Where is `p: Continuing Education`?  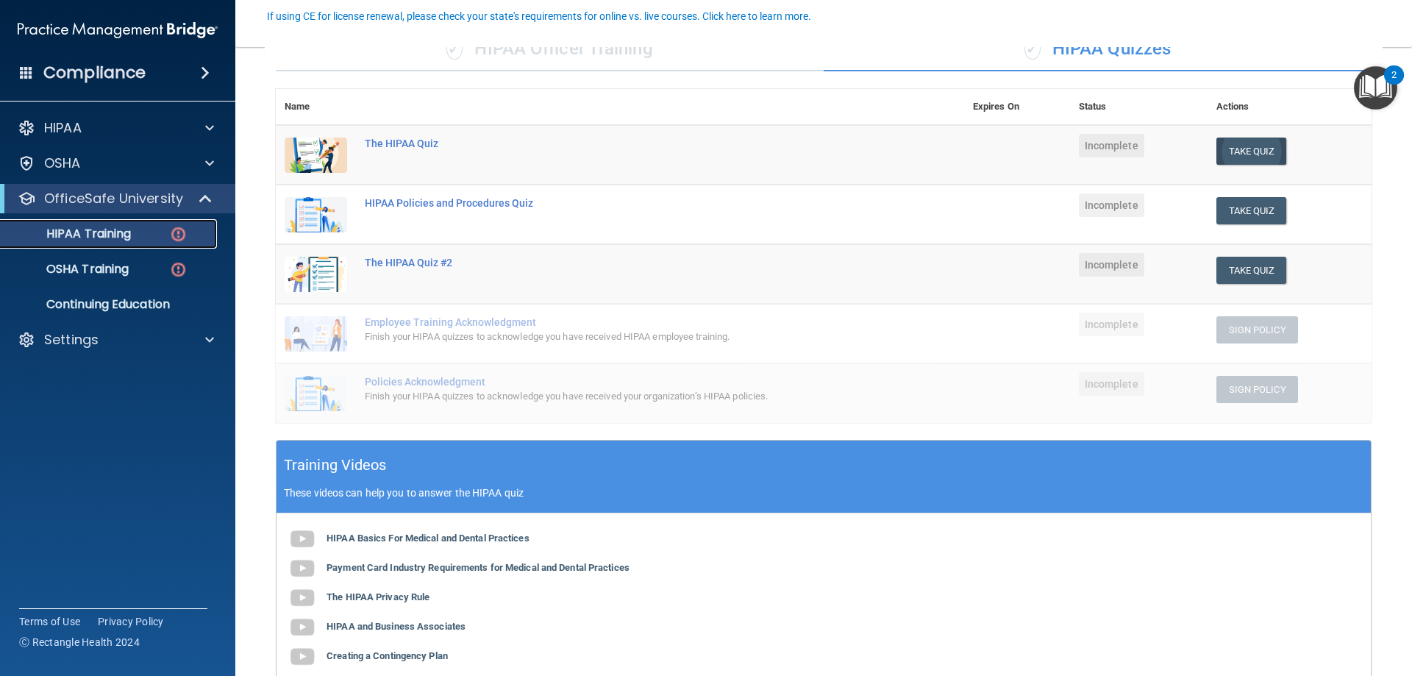 p: Continuing Education is located at coordinates (110, 304).